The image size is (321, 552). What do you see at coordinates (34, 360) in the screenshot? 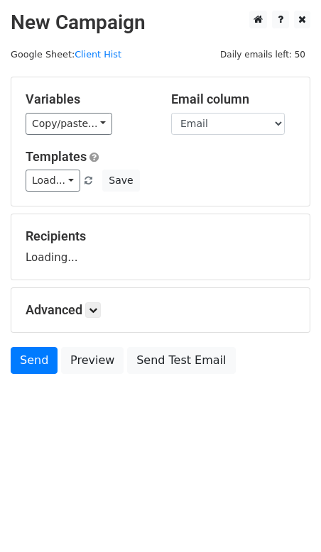
I see `a: Send` at bounding box center [34, 360].